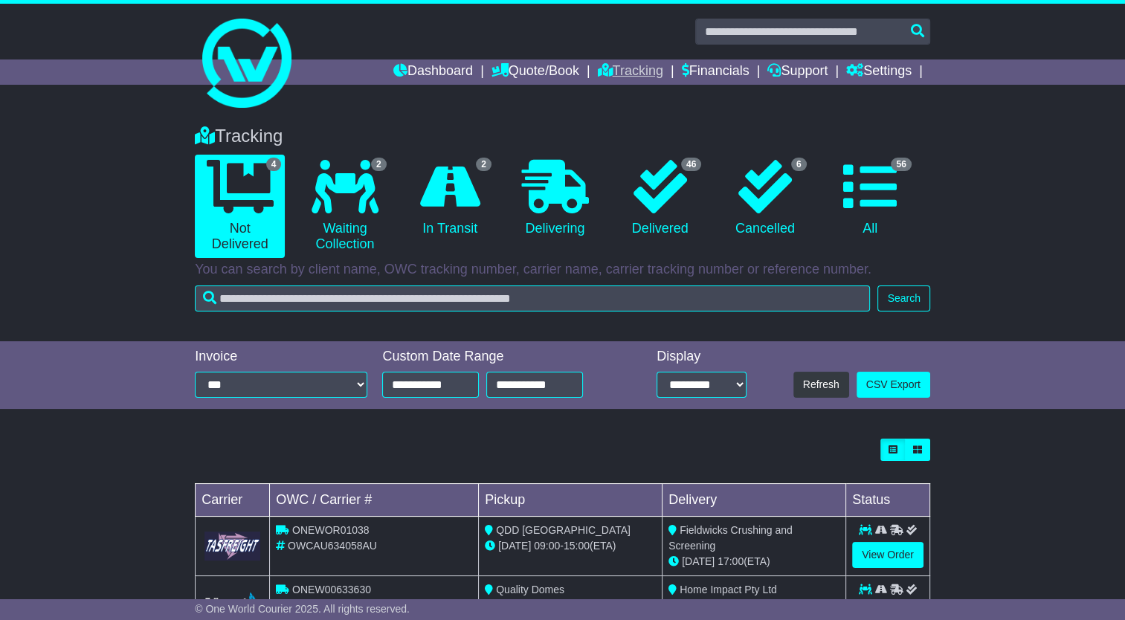 This screenshot has width=1125, height=620. I want to click on a: 46 Delivered, so click(659, 198).